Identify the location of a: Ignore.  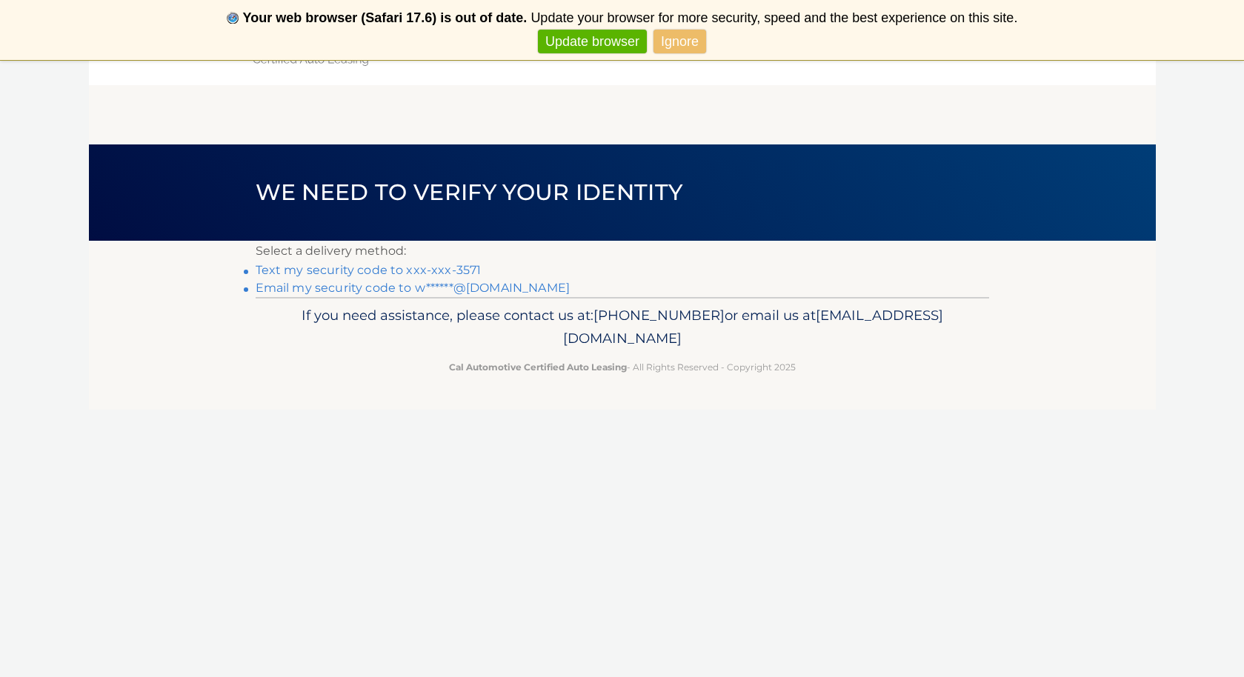
(679, 41).